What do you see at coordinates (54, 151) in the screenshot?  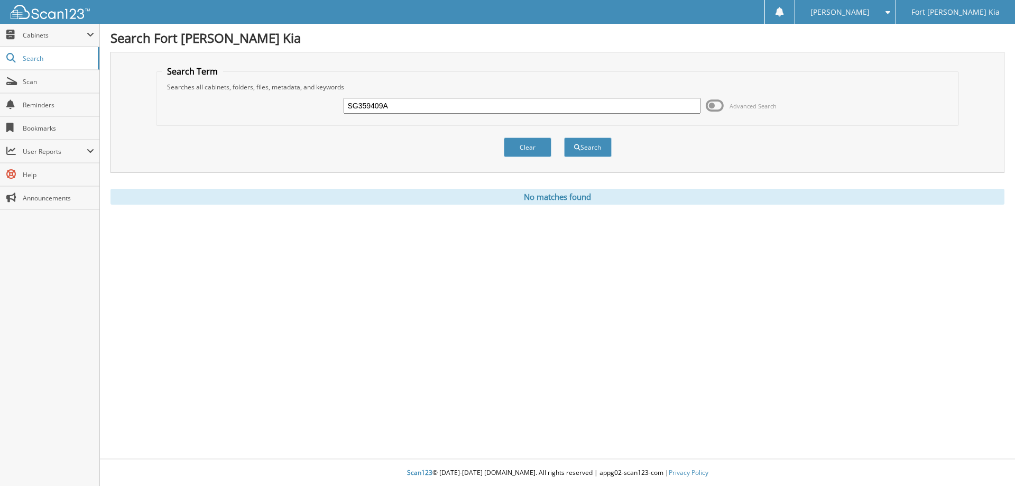 I see `span: User Reports` at bounding box center [54, 151].